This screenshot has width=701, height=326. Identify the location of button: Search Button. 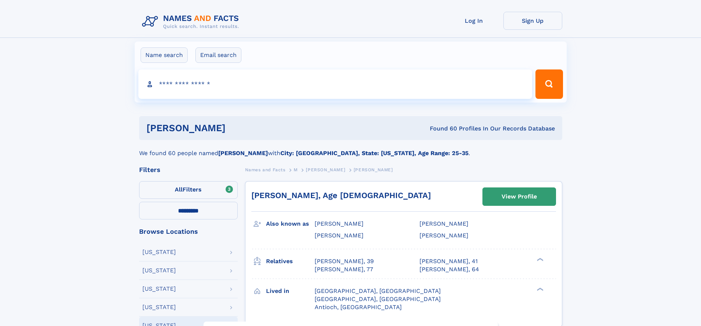
(549, 84).